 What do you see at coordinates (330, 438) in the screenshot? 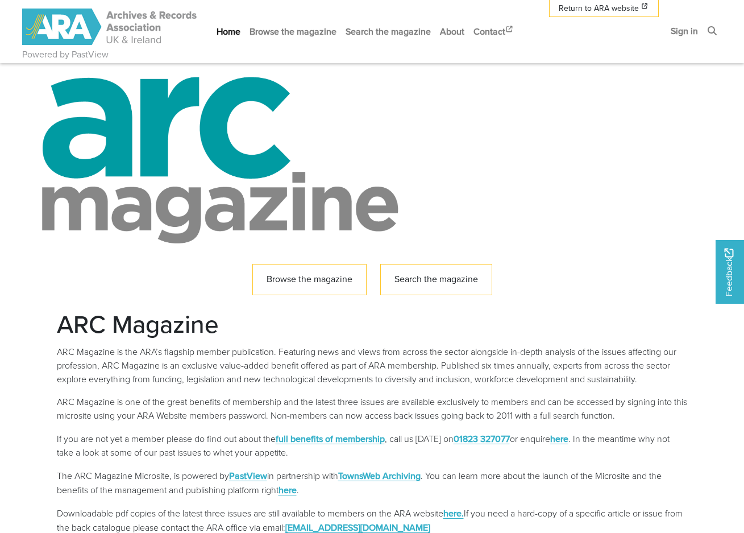
I see `strong: full benefits of membership` at bounding box center [330, 438].